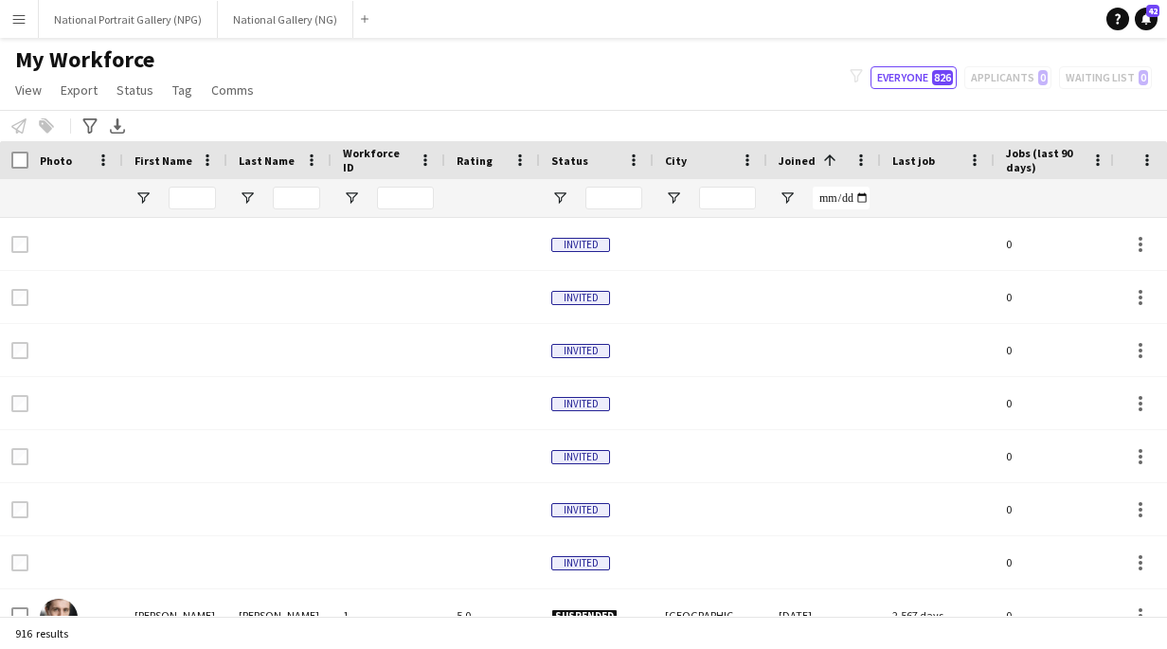  What do you see at coordinates (297, 198) in the screenshot?
I see `input: Last Name Filter Input` at bounding box center [297, 198].